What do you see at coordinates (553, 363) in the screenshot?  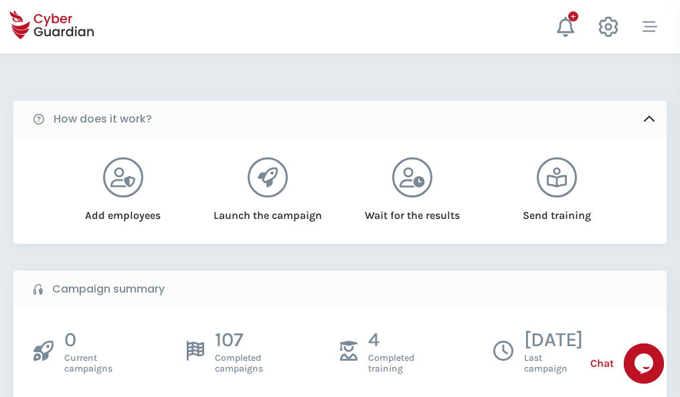 I see `span: Last campaign` at bounding box center [553, 363].